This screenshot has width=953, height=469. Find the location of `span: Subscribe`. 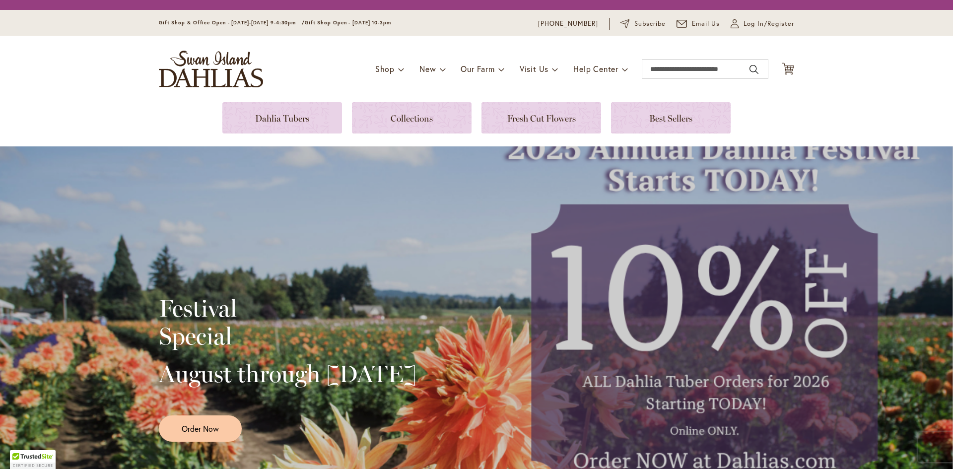

span: Subscribe is located at coordinates (650, 24).